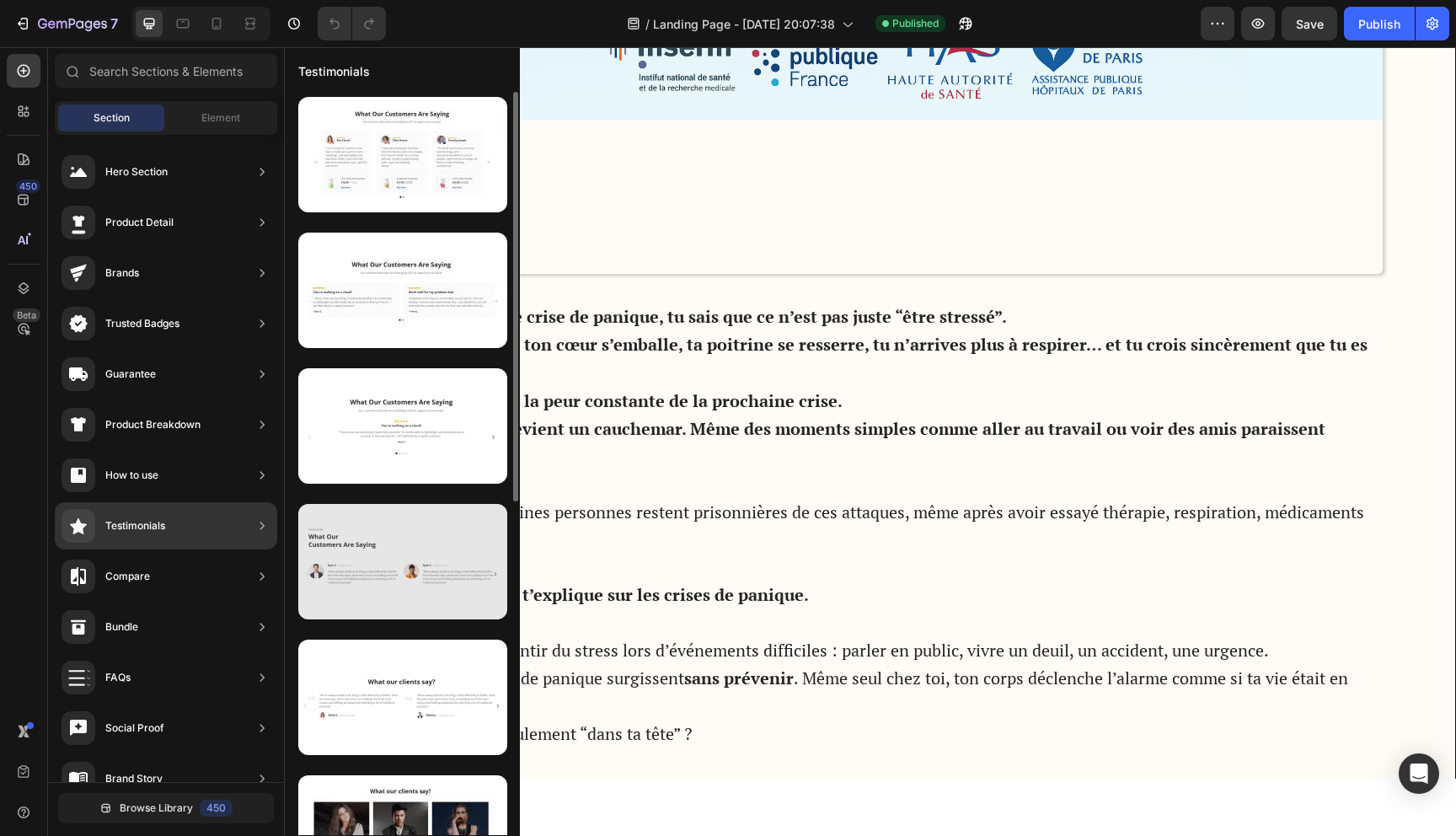 The image size is (1456, 836). Describe the element at coordinates (579, 311) in the screenshot. I see `strong: C’est un moment où ton cœur s’emballe, ta poitrine se resserre, tu n’arrives plus à respirer… et ...` at that location.